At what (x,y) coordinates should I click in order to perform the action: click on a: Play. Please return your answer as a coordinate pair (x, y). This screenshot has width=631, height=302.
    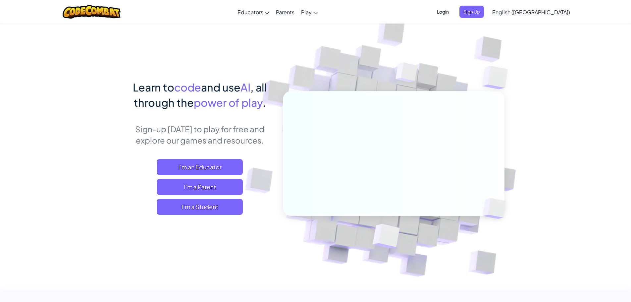
    Looking at the image, I should click on (309, 12).